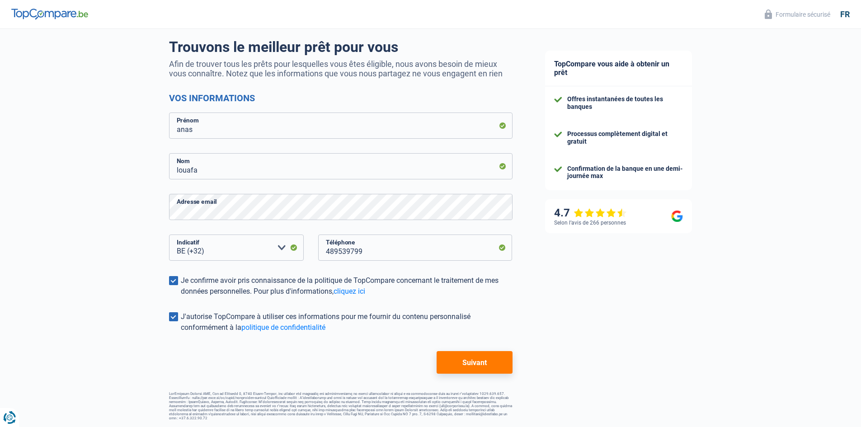  Describe the element at coordinates (283, 327) in the screenshot. I see `a: politique de confidentialité` at that location.